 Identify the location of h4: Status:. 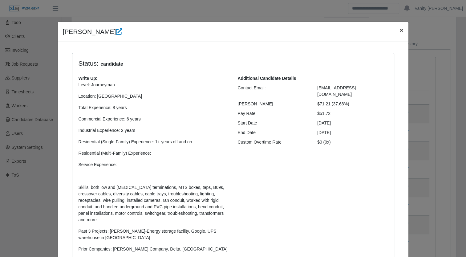
(193, 63).